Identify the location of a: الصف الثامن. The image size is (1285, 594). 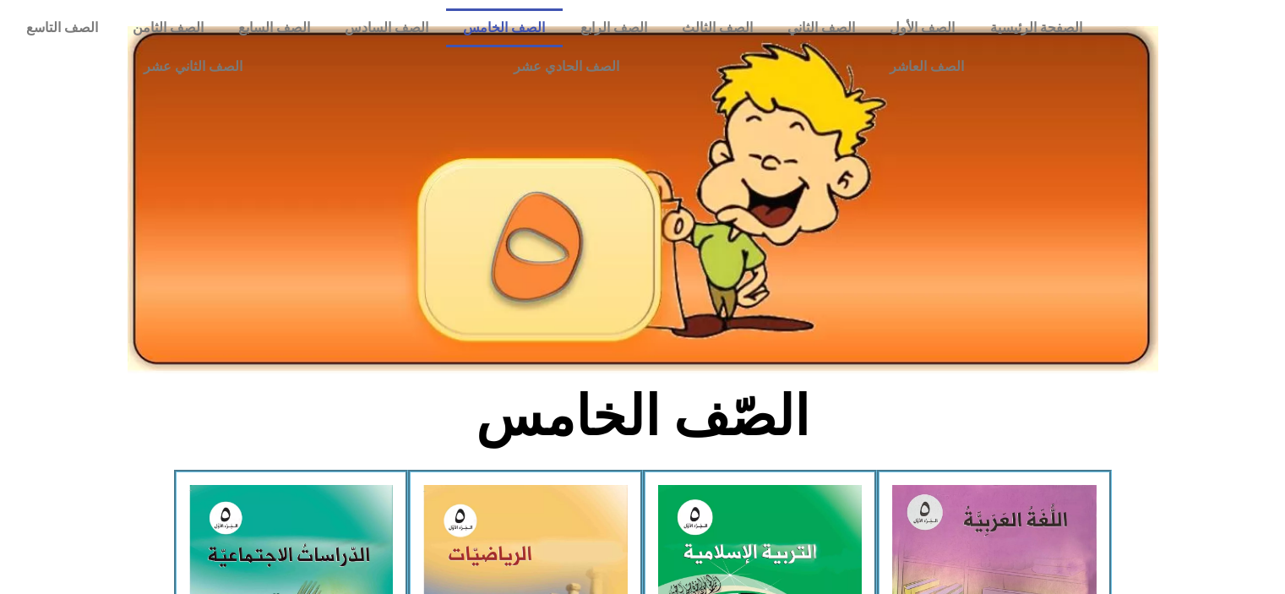
(167, 28).